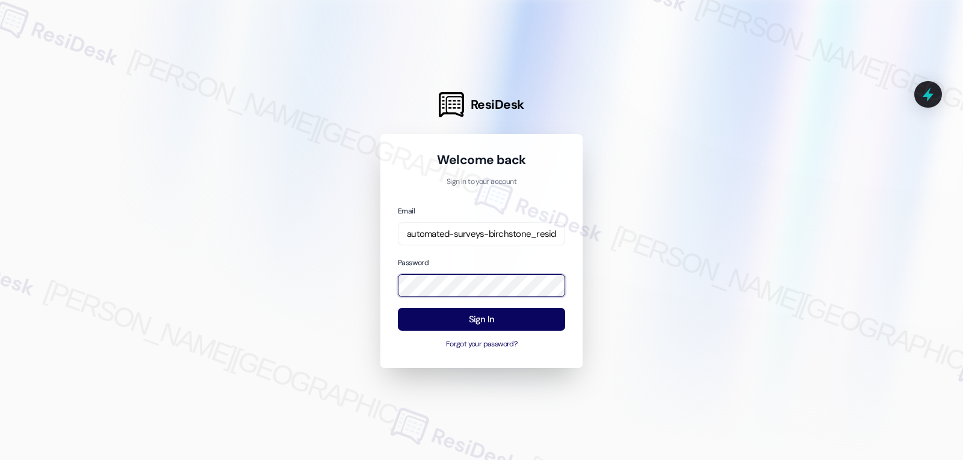 The height and width of the screenshot is (460, 963). Describe the element at coordinates (413, 263) in the screenshot. I see `label: Password` at that location.